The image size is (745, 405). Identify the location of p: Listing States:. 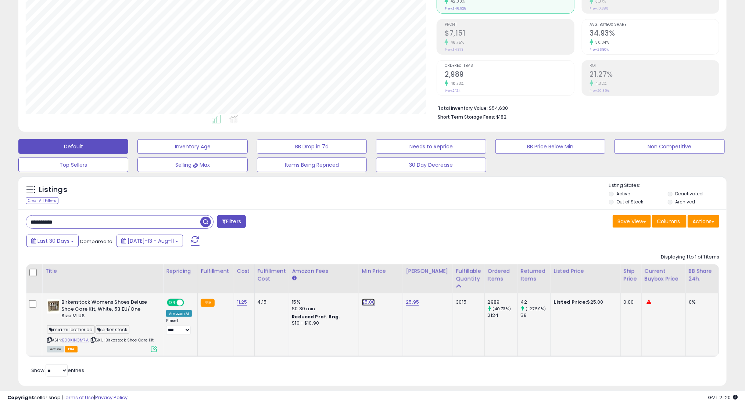
(668, 186).